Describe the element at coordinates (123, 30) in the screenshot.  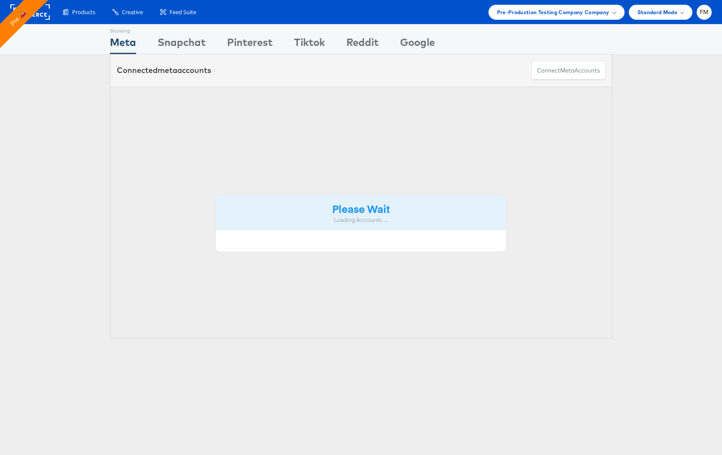
I see `div: Showing` at that location.